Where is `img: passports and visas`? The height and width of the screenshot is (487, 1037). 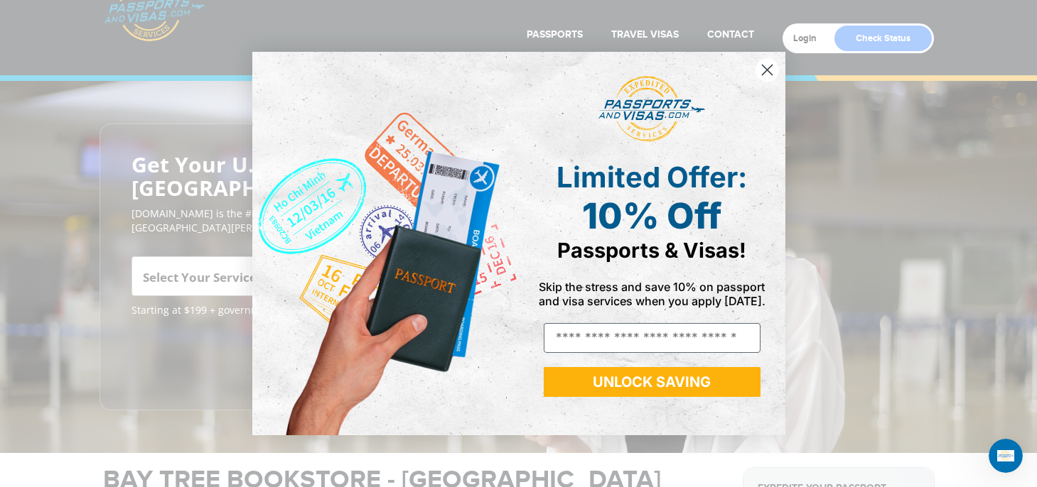 img: passports and visas is located at coordinates (651, 109).